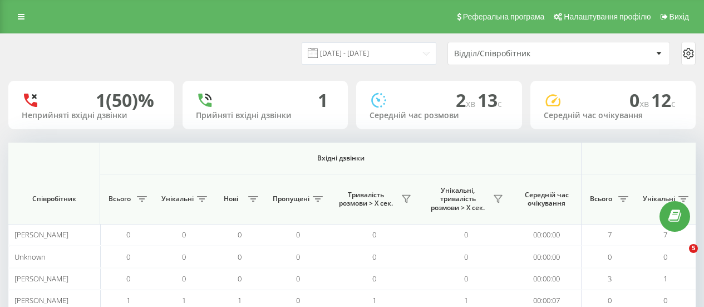  Describe the element at coordinates (490, 100) in the screenshot. I see `span: 13` at that location.